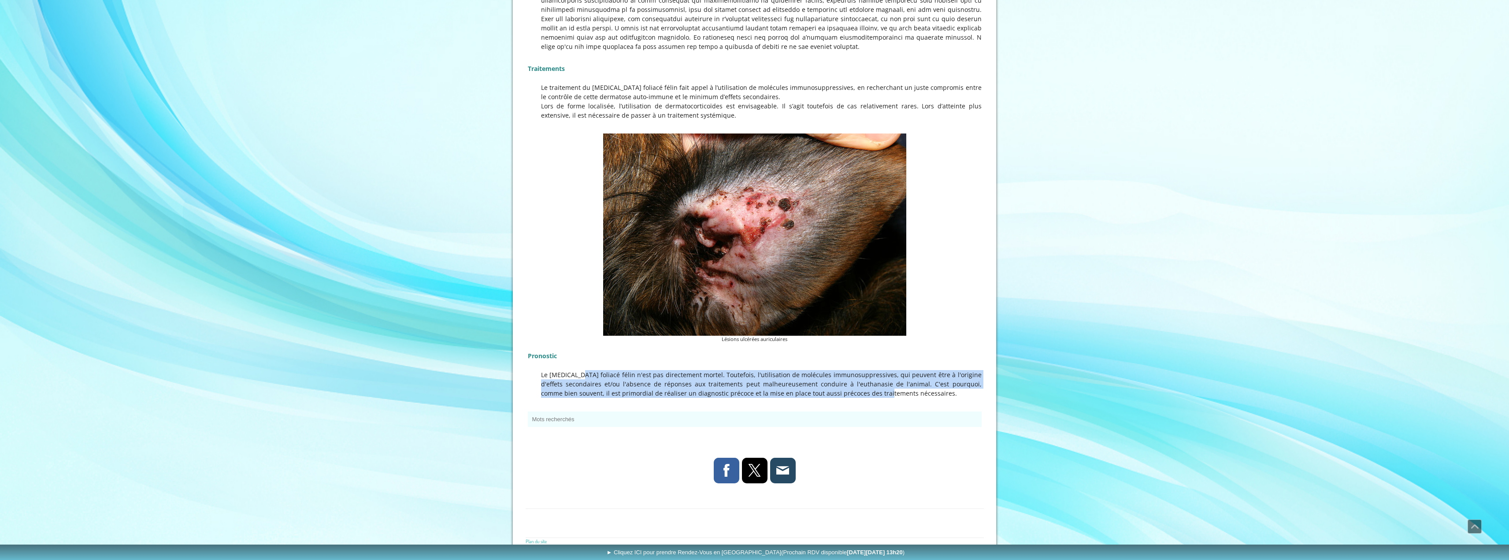 This screenshot has width=1509, height=560. Describe the element at coordinates (755, 234) in the screenshot. I see `img: Pemphigus foliacé félin` at that location.